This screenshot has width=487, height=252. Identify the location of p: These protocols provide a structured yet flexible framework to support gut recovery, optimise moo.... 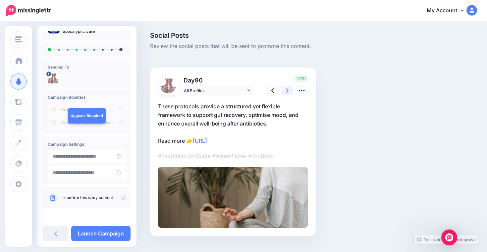
(233, 124).